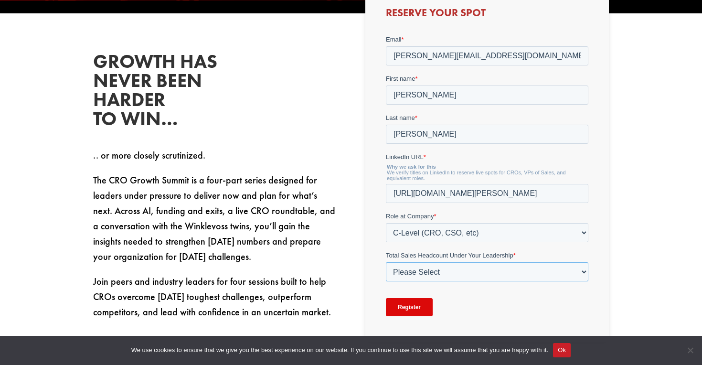 This screenshot has width=702, height=365. I want to click on span: We use cookies to ensure that we give you the best experience on our website. If you continue to ..., so click(340, 350).